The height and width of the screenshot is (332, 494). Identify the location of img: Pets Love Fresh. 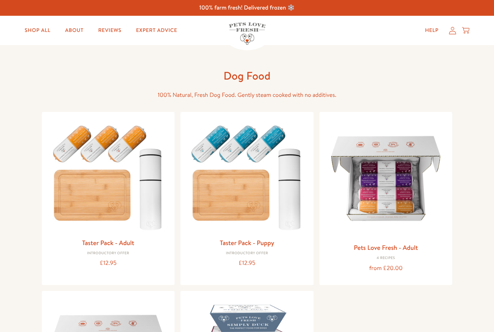
(247, 33).